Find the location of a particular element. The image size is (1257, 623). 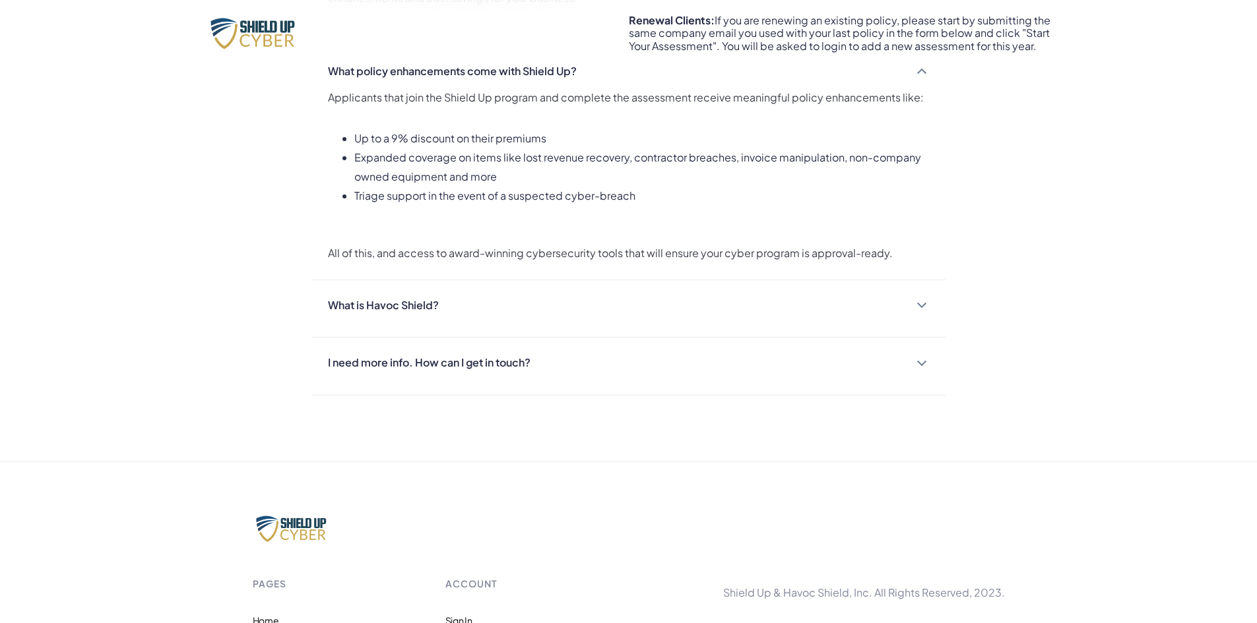

li: Triage support in the event of a suspected cyber-breach is located at coordinates (642, 196).